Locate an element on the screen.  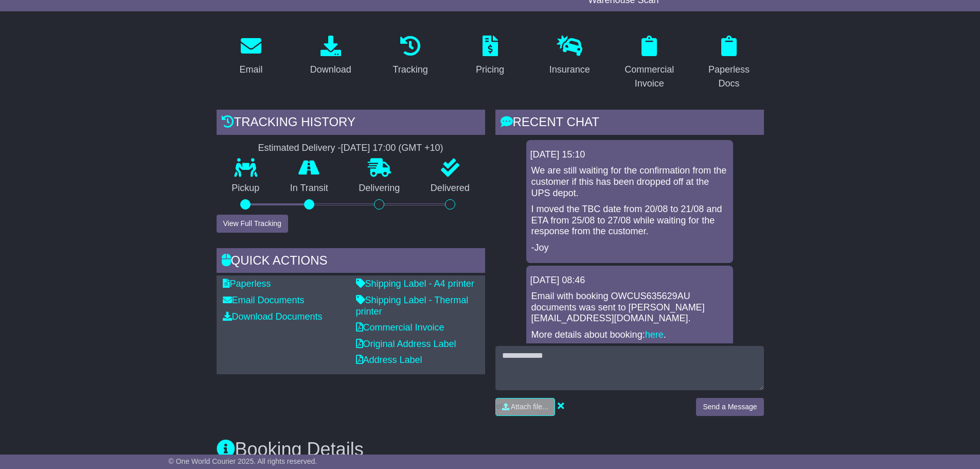
span: © One World Courier 2025. All rights reserved. is located at coordinates (243, 461).